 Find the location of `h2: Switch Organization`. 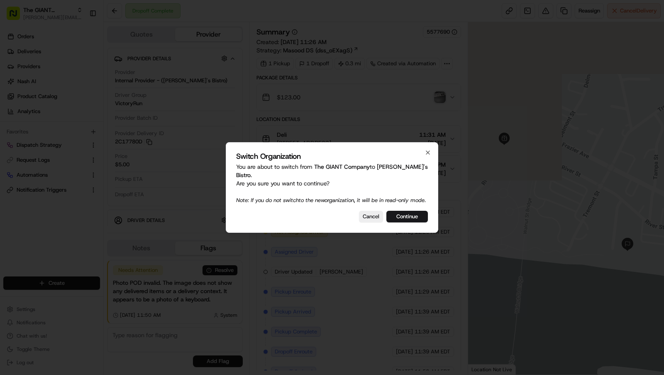

h2: Switch Organization is located at coordinates (332, 156).